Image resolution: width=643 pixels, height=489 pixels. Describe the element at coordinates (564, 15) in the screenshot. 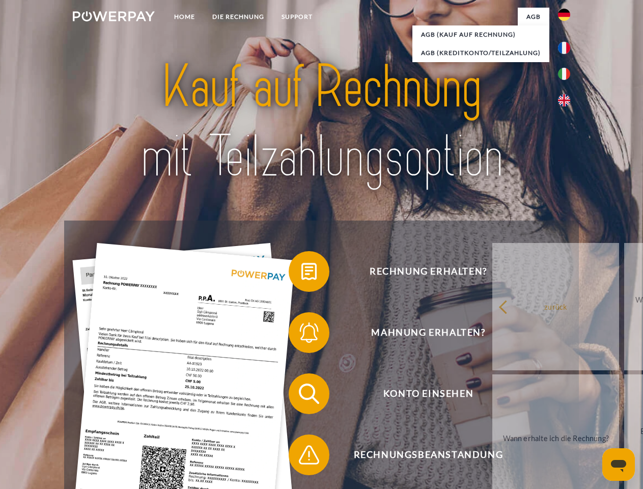

I see `img: de` at that location.